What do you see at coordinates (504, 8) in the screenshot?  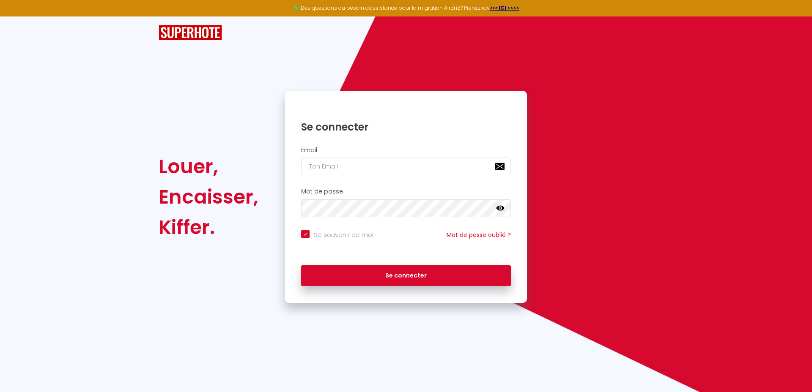 I see `strong: >>> ICI <<<<` at bounding box center [504, 8].